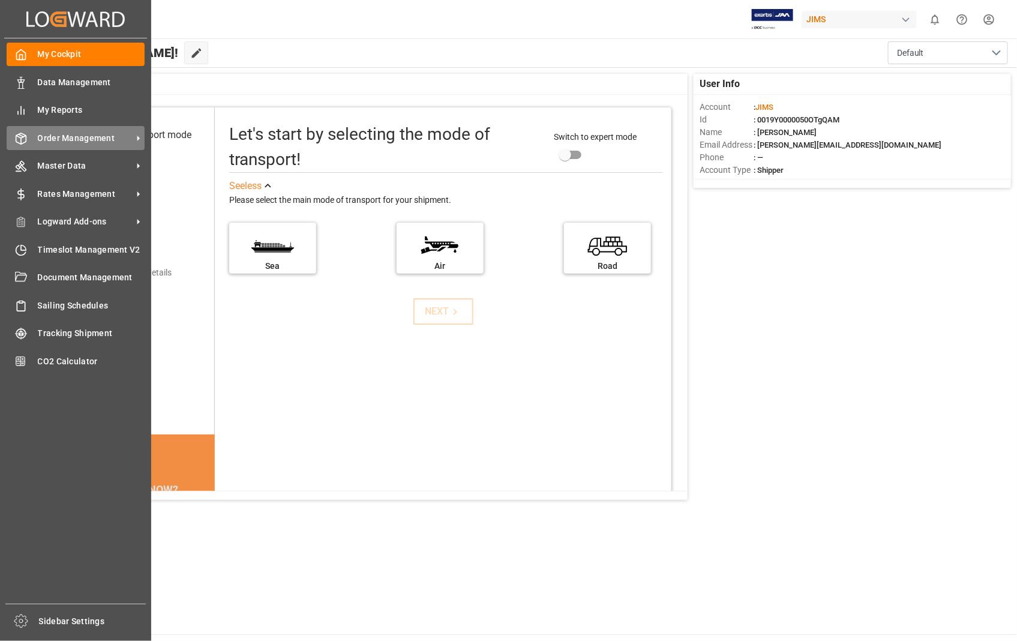 The height and width of the screenshot is (641, 1017). What do you see at coordinates (76, 361) in the screenshot?
I see `a: CO2 Calculator` at bounding box center [76, 361].